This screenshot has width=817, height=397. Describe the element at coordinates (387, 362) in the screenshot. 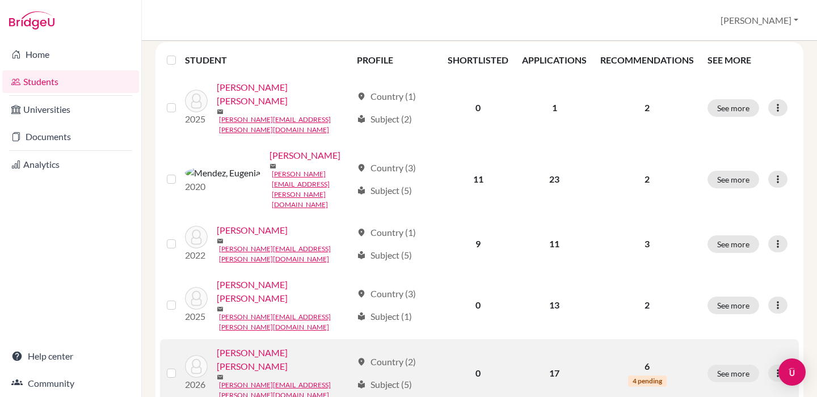

I see `div: Country (2)` at that location.